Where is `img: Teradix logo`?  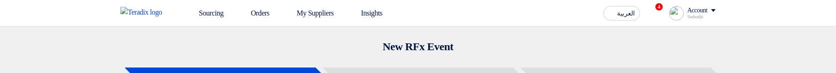
img: Teradix logo is located at coordinates (144, 12).